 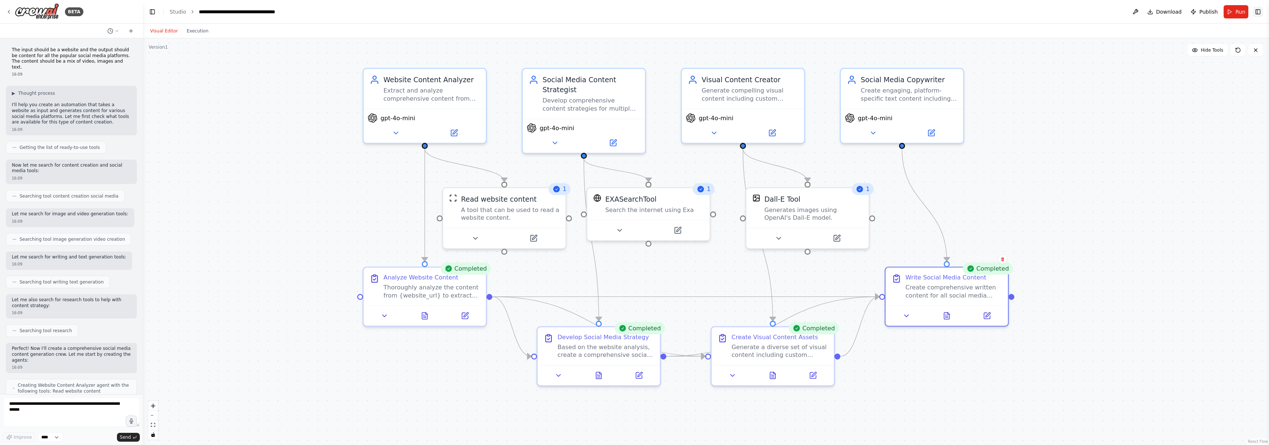 What do you see at coordinates (113, 31) in the screenshot?
I see `button: Switch to previous chat` at bounding box center [113, 31].